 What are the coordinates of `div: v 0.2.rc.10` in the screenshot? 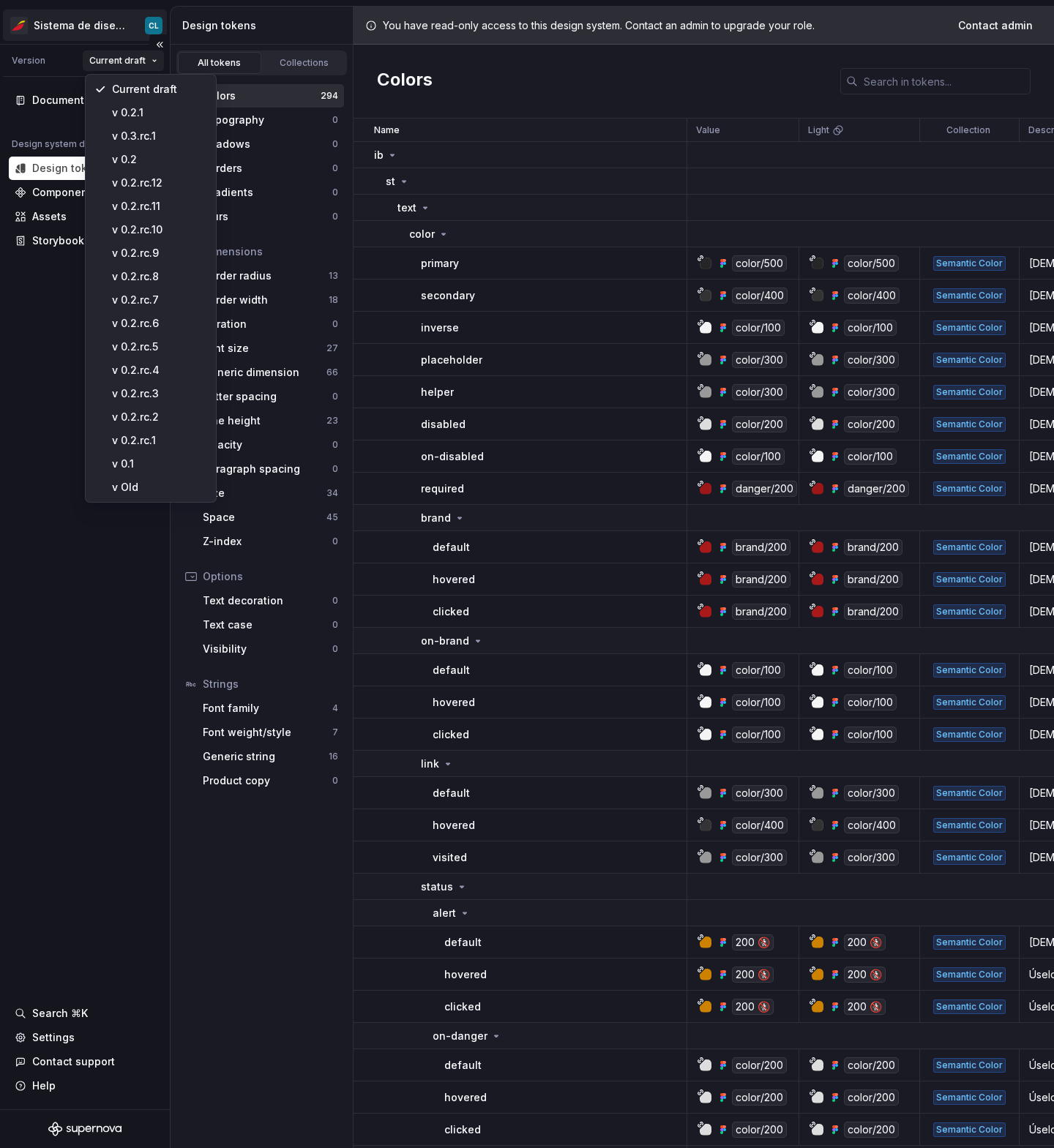 It's located at (159, 230).